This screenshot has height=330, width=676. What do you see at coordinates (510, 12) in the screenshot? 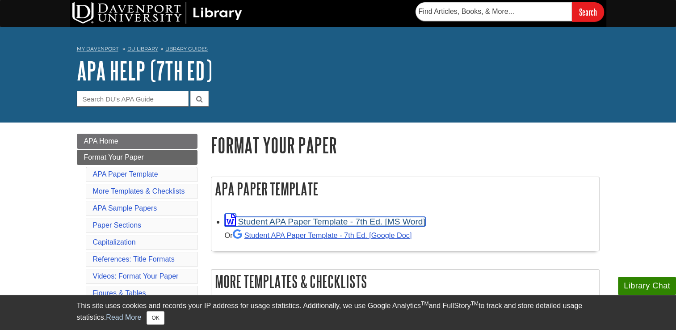
I see `form: Searches DU Library's articles, books, and more` at bounding box center [510, 12].